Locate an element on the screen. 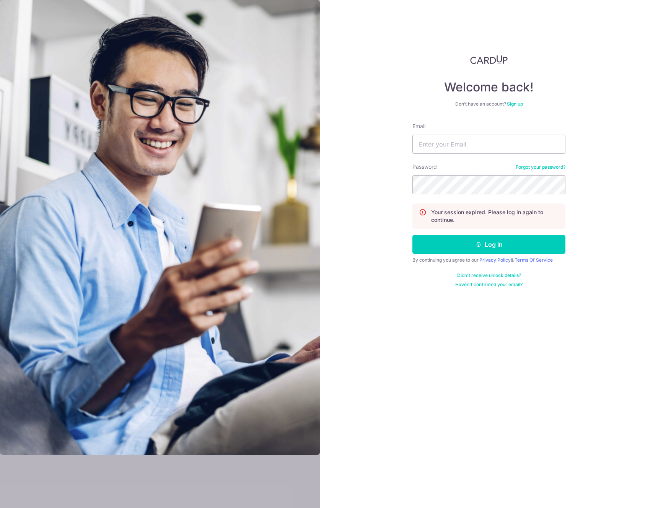 The width and height of the screenshot is (658, 508). label: Email is located at coordinates (419, 126).